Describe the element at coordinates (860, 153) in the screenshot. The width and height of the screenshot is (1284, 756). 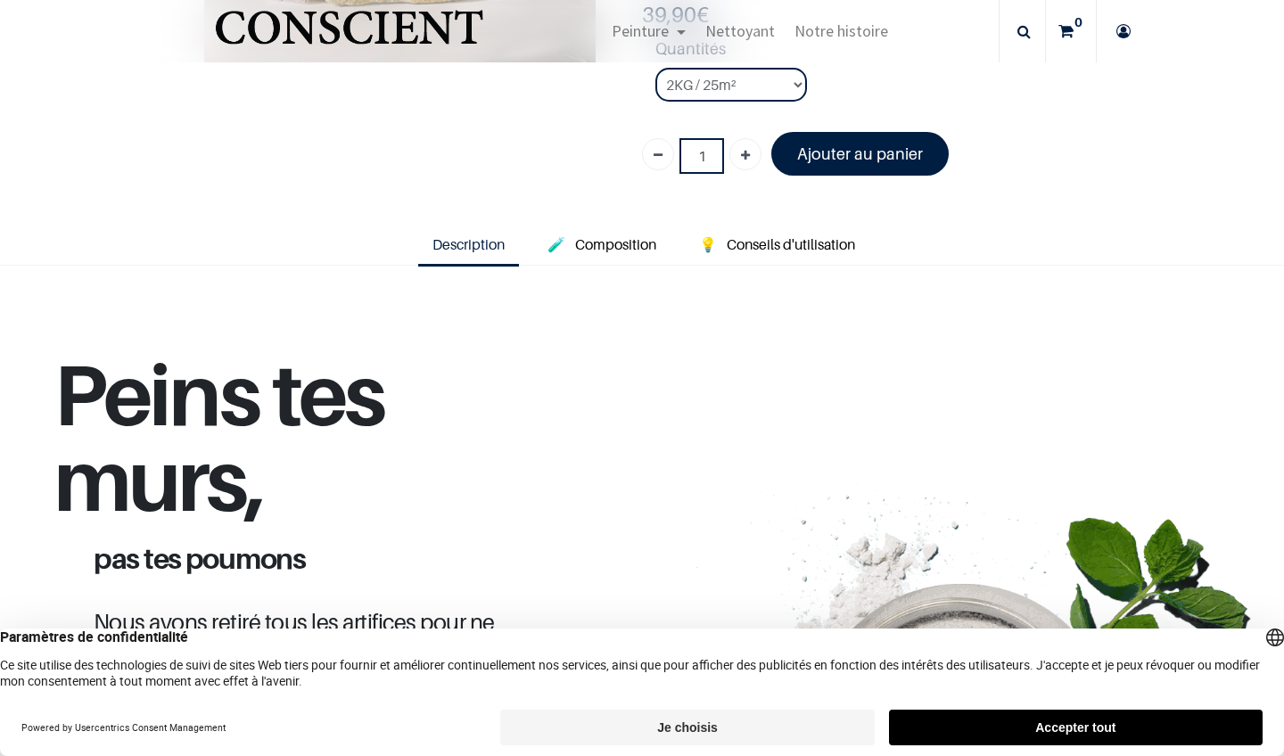
I see `a: Ajouter au panier` at that location.